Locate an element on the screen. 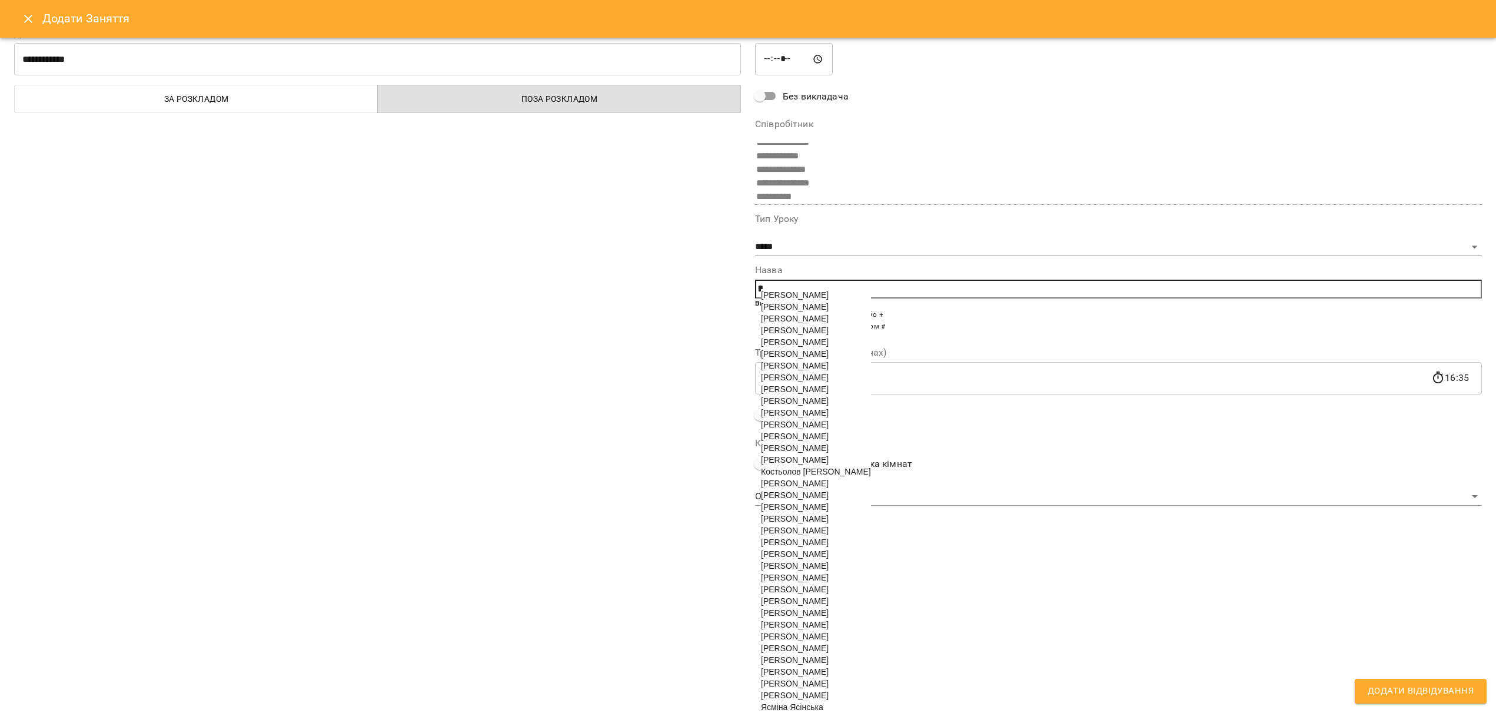 This screenshot has width=1496, height=713. button: Додати Відвідування is located at coordinates (1421, 691).